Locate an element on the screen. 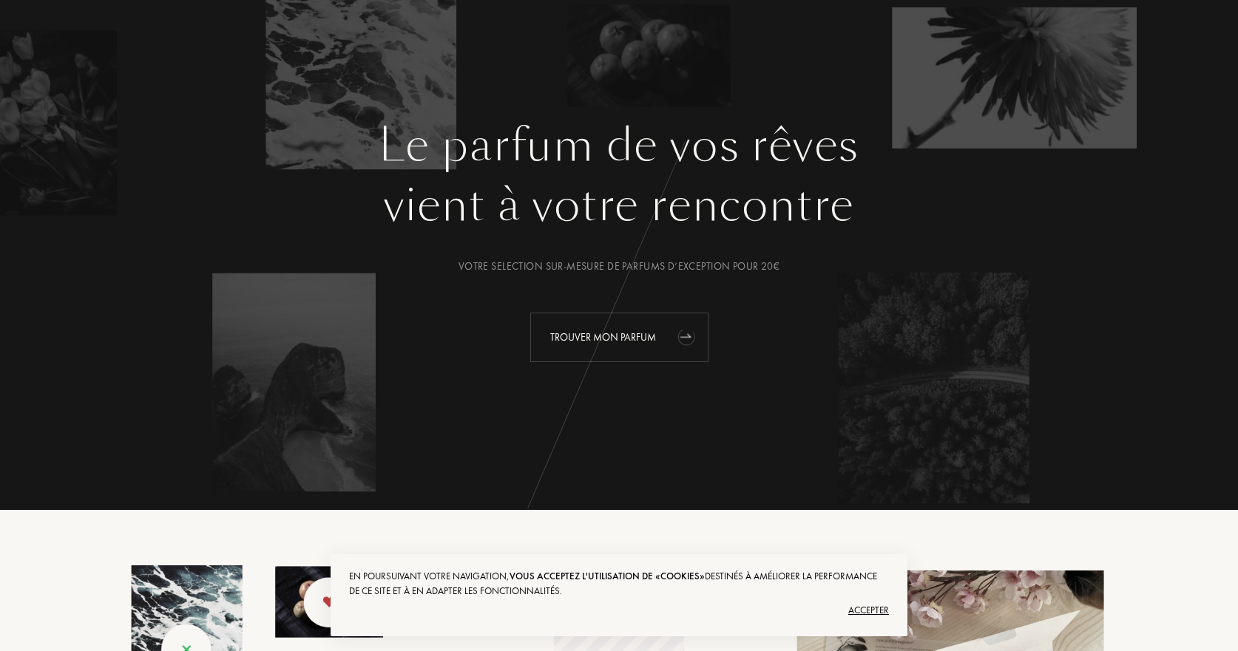 This screenshot has height=651, width=1238. h1: Le parfum de vos rêves is located at coordinates (619, 146).